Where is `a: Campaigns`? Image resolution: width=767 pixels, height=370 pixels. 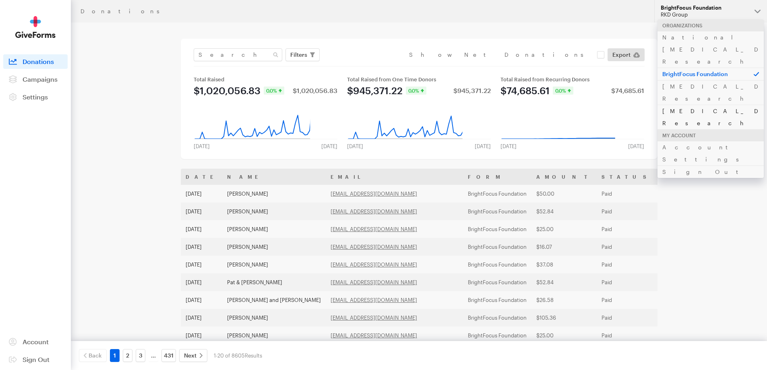 a: Campaigns is located at coordinates (35, 79).